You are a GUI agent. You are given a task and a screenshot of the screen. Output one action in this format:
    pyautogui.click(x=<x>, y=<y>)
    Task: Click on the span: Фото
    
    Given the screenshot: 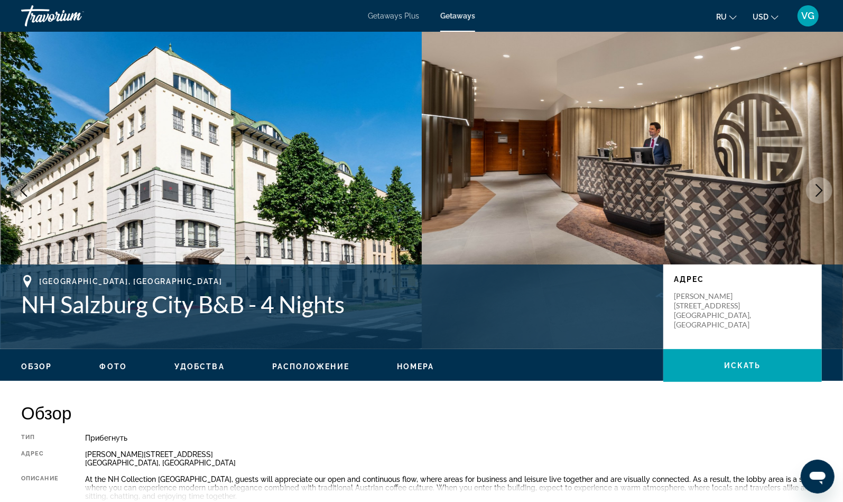 What is the action you would take?
    pyautogui.click(x=113, y=366)
    